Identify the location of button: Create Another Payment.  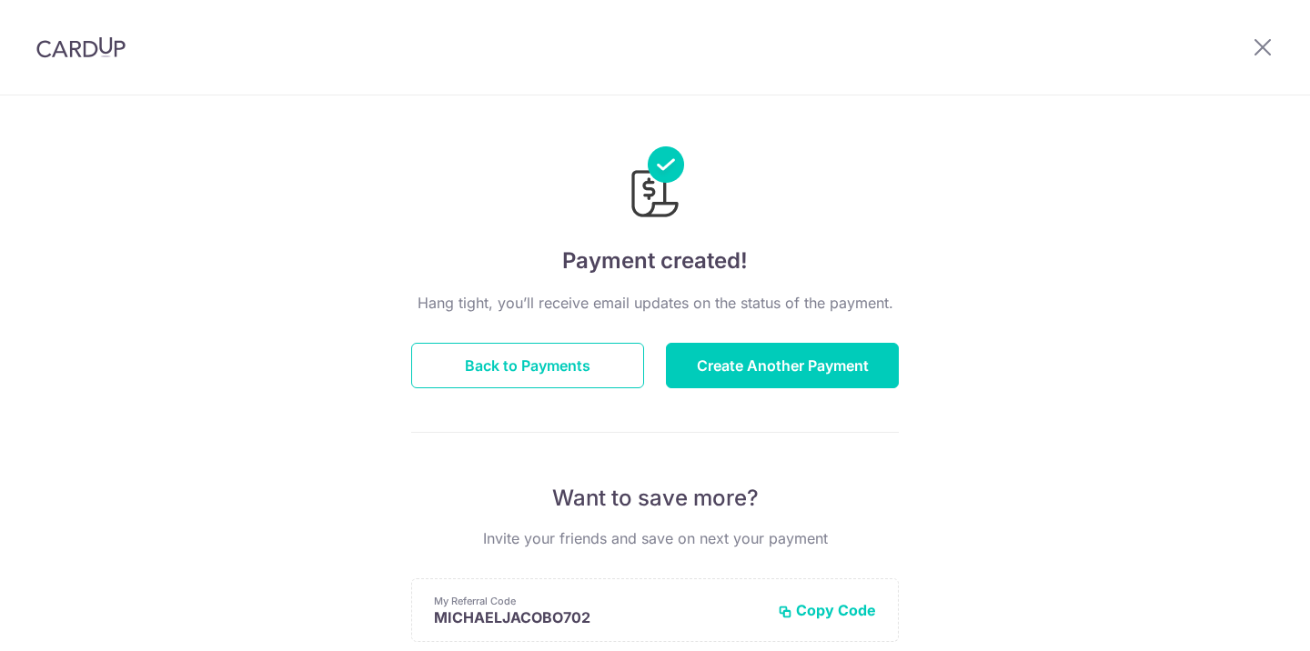
(782, 366).